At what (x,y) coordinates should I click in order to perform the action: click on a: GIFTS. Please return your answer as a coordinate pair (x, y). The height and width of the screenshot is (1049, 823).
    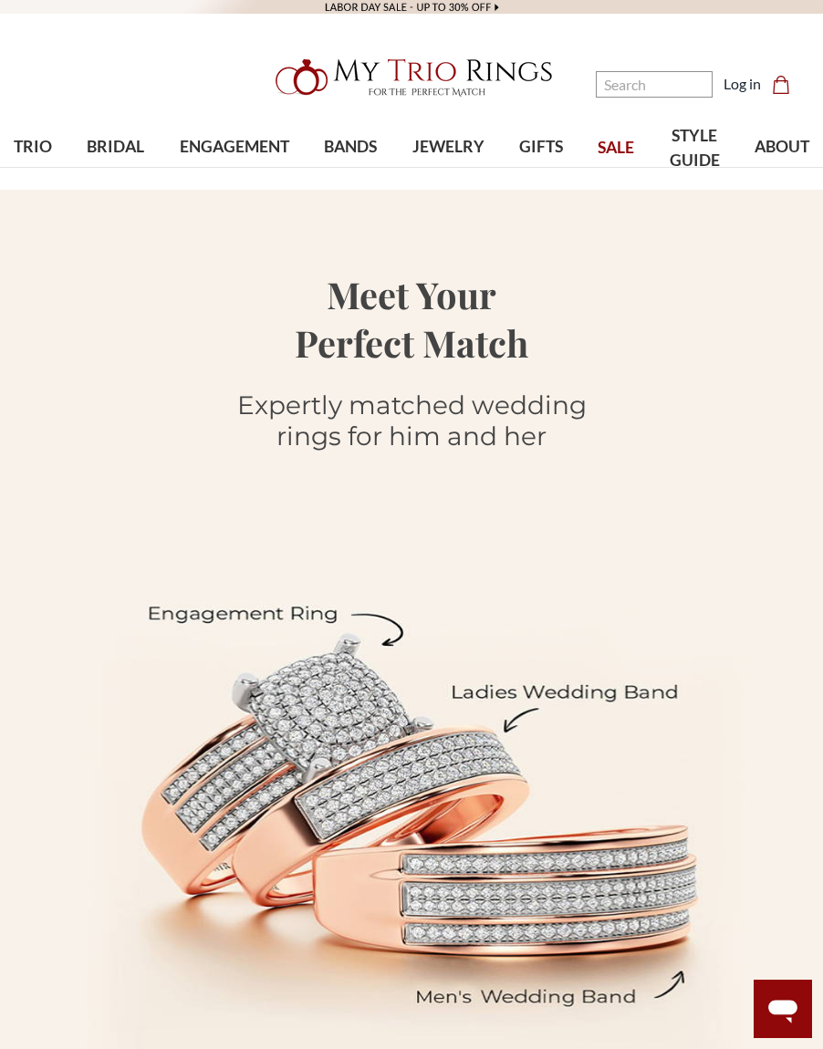
    Looking at the image, I should click on (541, 147).